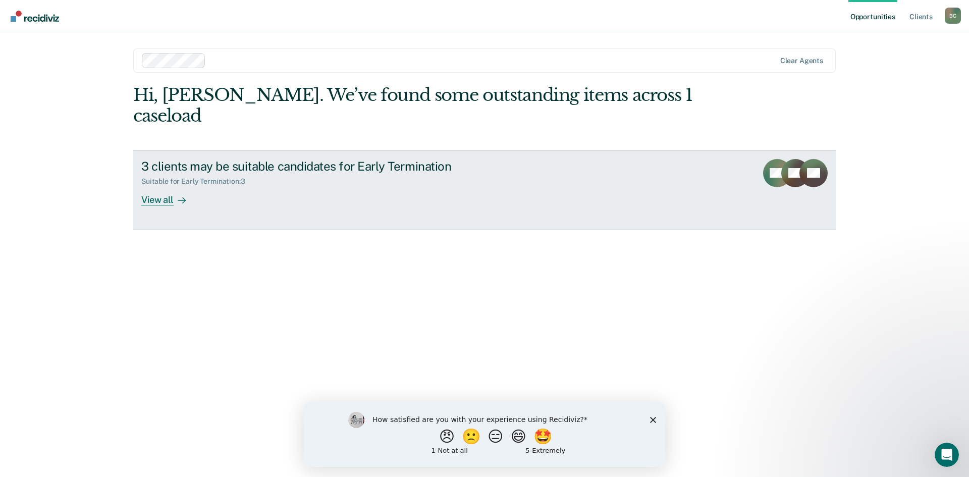 This screenshot has width=969, height=477. What do you see at coordinates (952, 16) in the screenshot?
I see `div: B C` at bounding box center [952, 16].